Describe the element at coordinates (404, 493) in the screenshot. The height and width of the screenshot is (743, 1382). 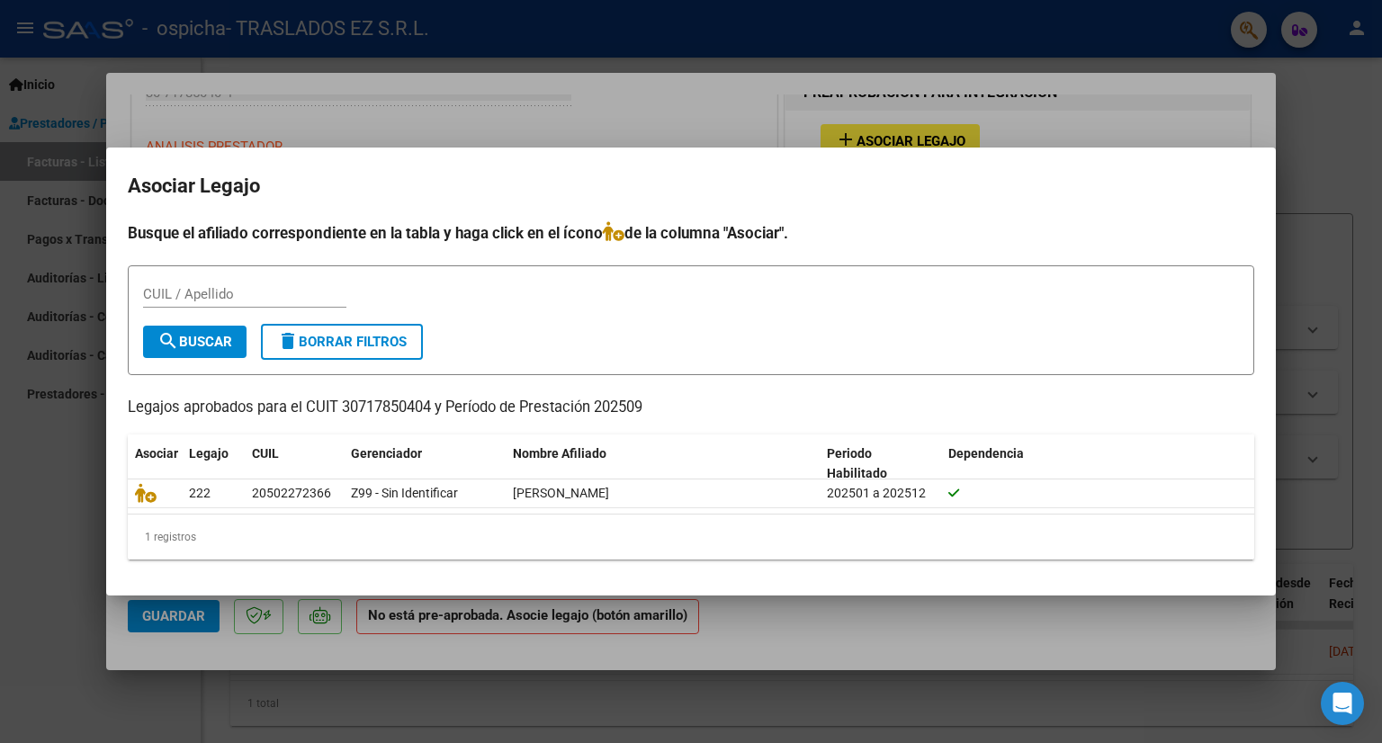
I see `span: Z99 - Sin Identificar` at that location.